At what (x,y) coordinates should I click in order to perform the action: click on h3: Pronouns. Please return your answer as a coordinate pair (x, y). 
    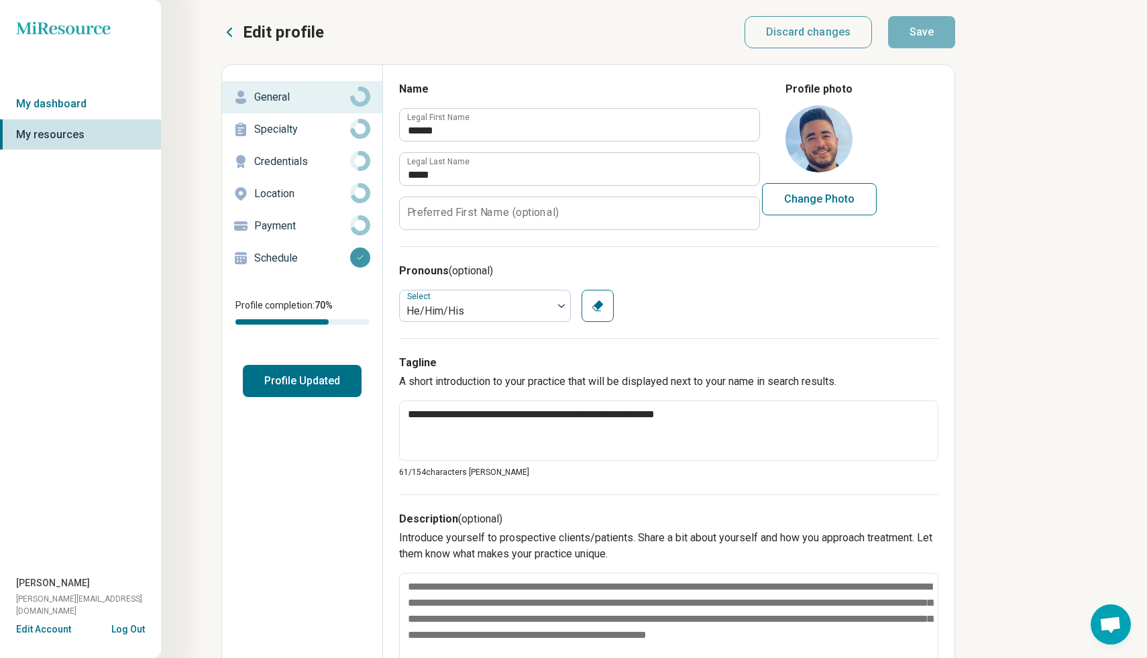
    Looking at the image, I should click on (669, 271).